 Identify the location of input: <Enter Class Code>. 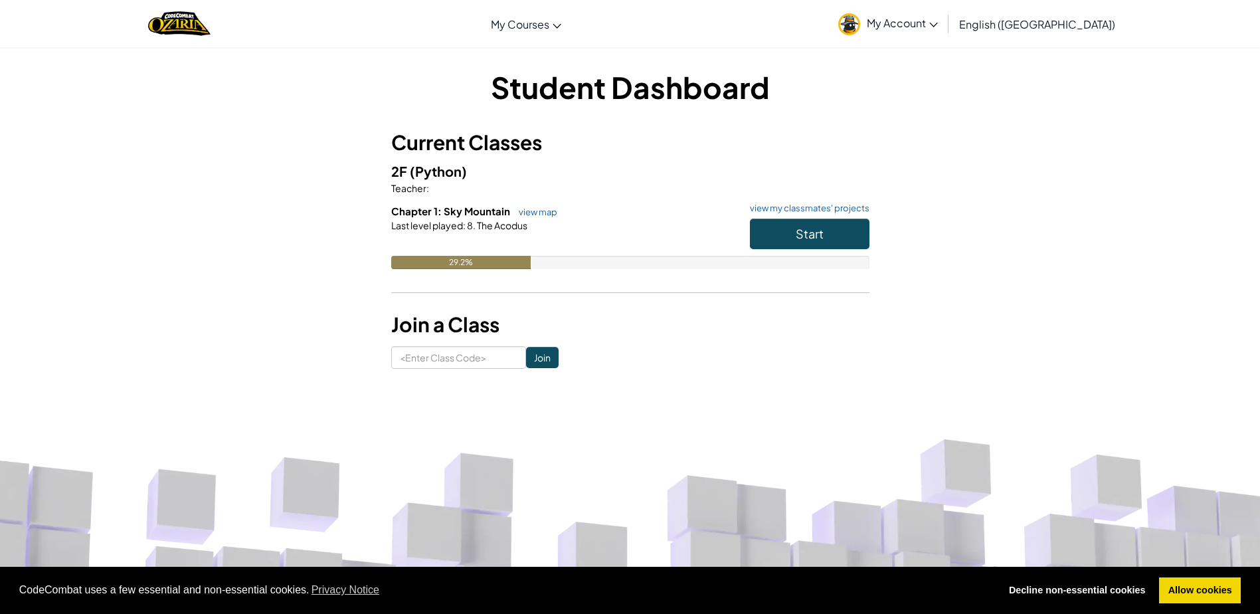
(458, 357).